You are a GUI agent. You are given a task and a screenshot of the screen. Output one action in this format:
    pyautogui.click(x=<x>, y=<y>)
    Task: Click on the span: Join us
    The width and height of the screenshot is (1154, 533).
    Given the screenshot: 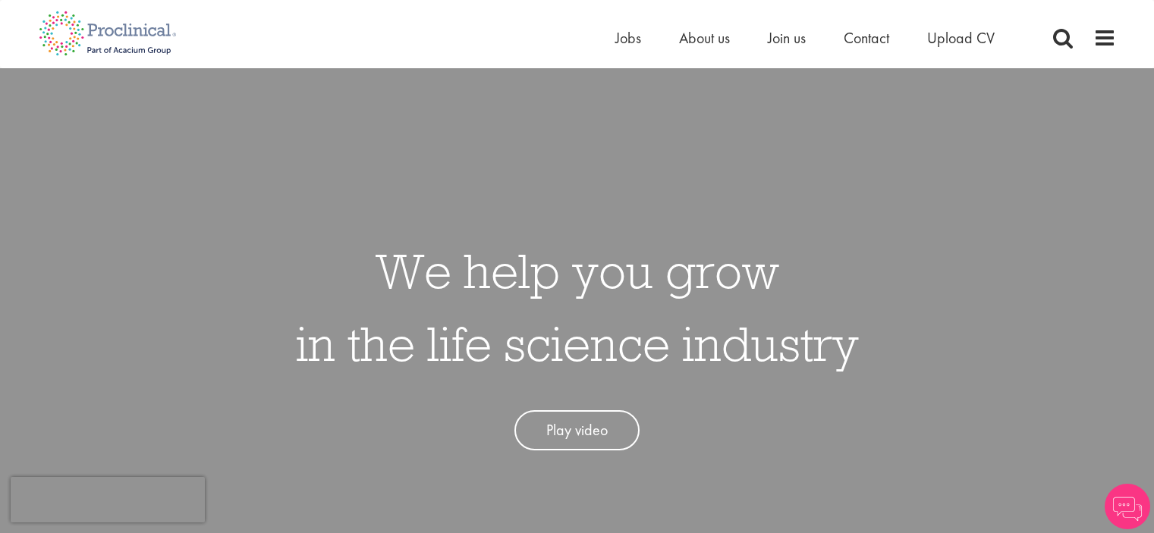 What is the action you would take?
    pyautogui.click(x=787, y=38)
    